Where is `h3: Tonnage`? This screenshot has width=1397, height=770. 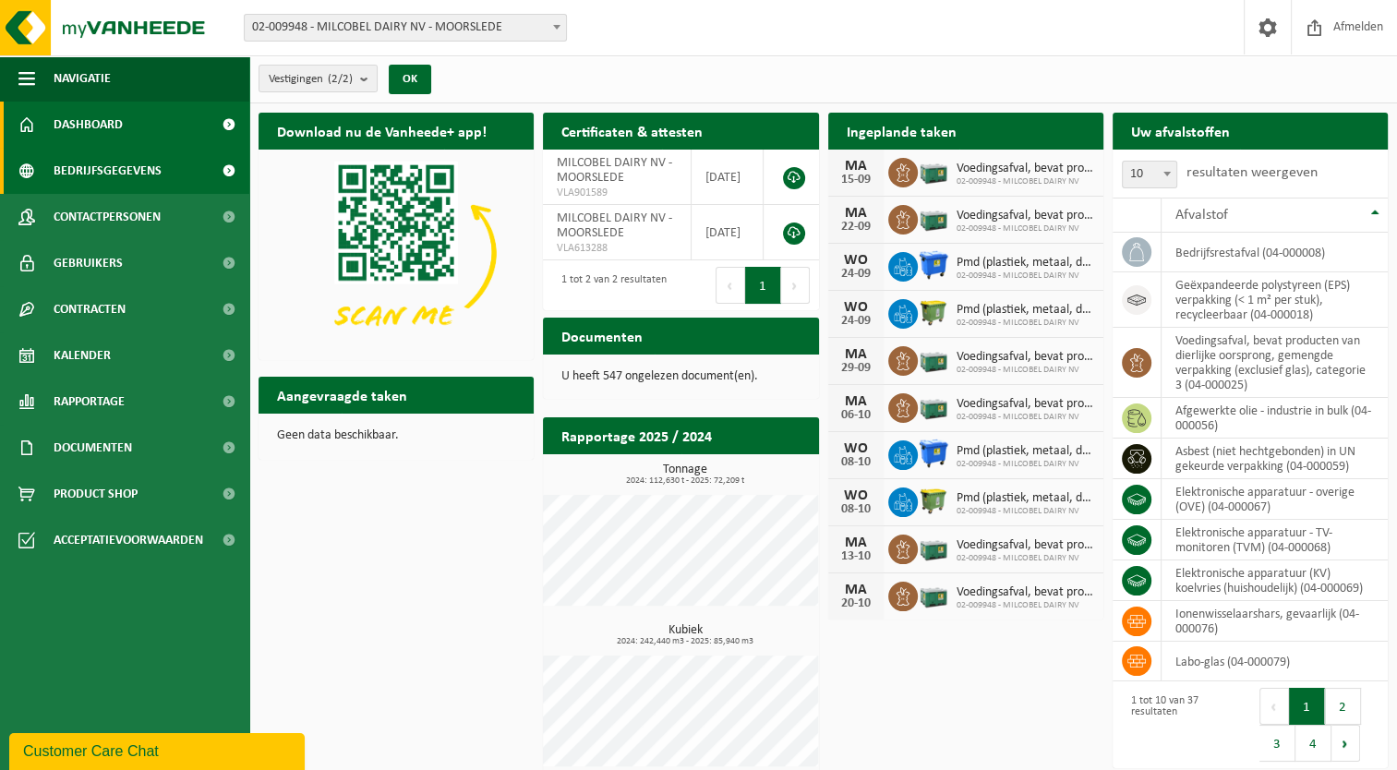 h3: Tonnage is located at coordinates (685, 474).